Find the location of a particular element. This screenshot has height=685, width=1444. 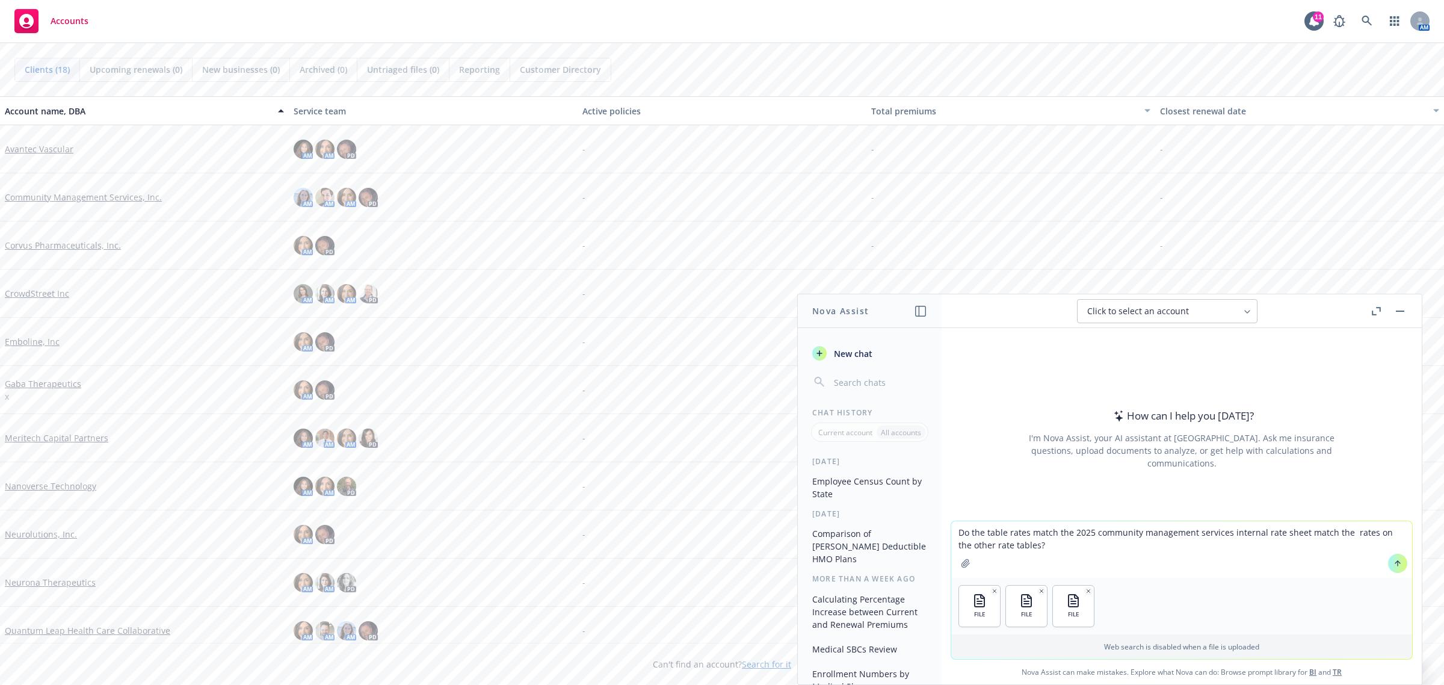

p: Current account is located at coordinates (845, 432).